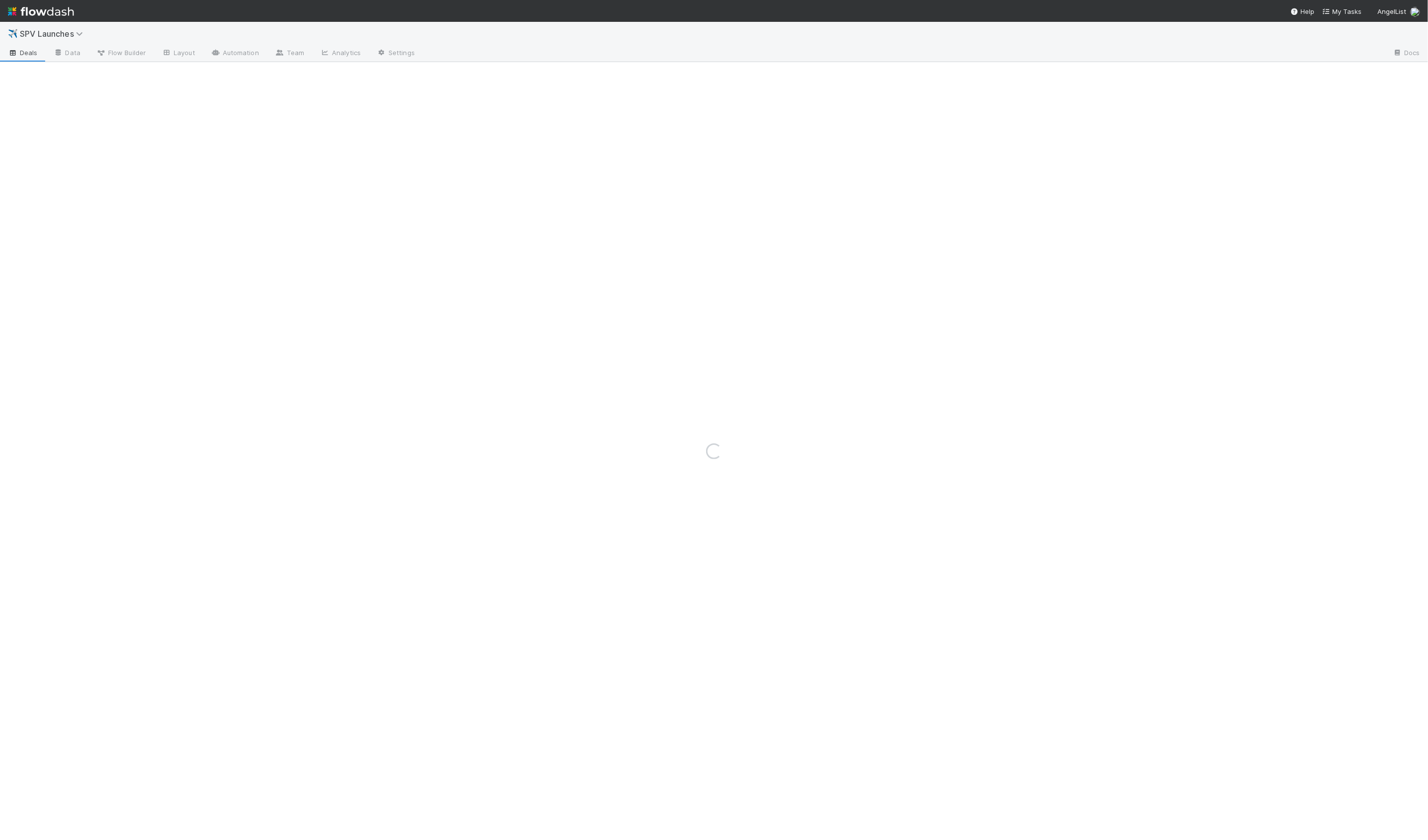 The image size is (1428, 840). I want to click on img: logo-inverted-e16ddd16eac7371096b0.svg, so click(41, 12).